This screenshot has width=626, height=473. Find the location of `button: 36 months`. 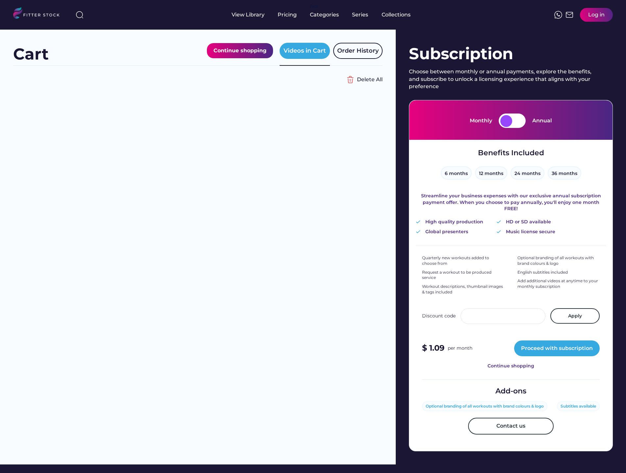

button: 36 months is located at coordinates (565, 173).